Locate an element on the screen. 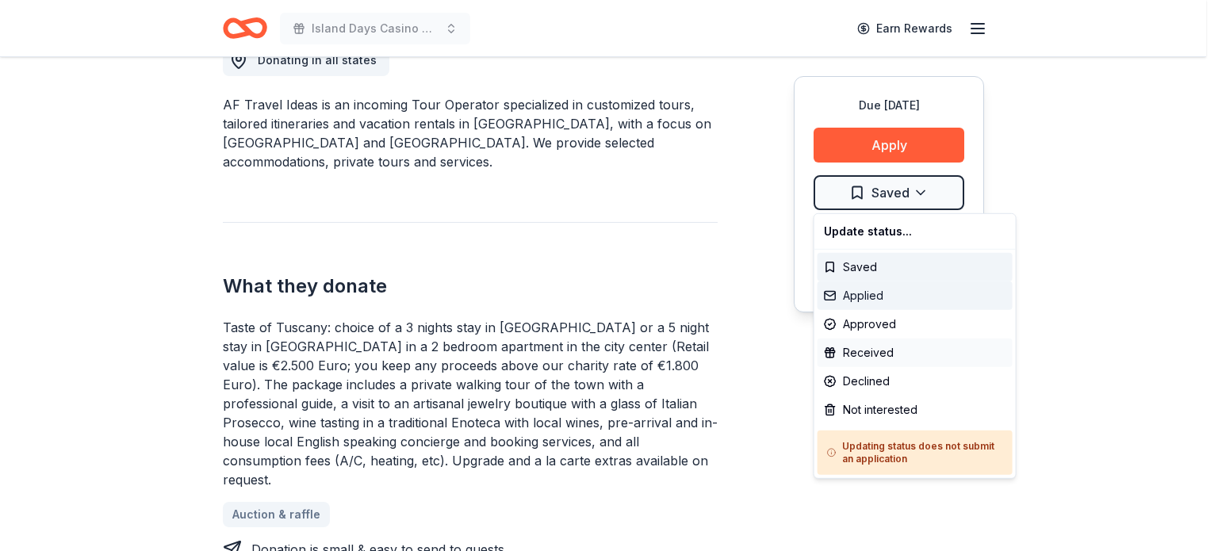  div: Approved is located at coordinates (915, 324).